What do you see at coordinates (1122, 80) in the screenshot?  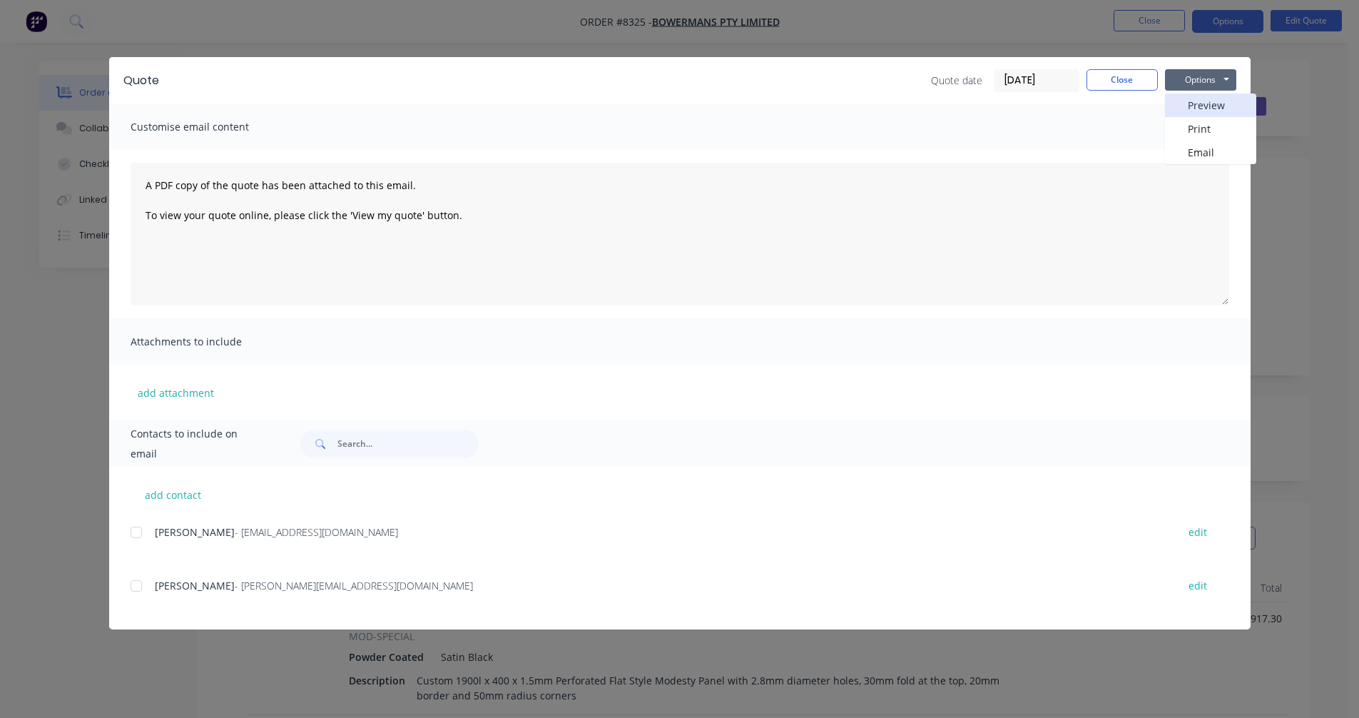 I see `button: Close` at bounding box center [1122, 80].